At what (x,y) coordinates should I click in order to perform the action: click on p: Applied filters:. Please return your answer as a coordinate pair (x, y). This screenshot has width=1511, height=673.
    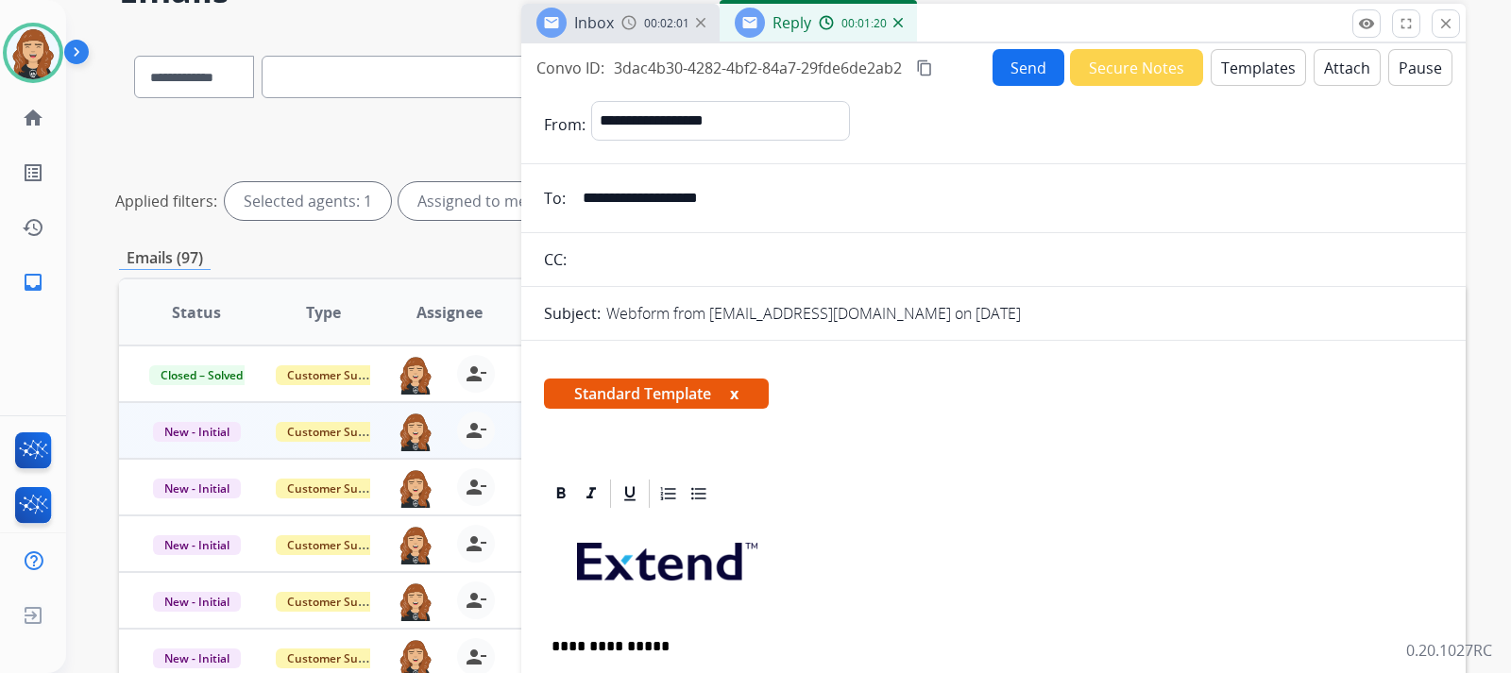
    Looking at the image, I should click on (166, 201).